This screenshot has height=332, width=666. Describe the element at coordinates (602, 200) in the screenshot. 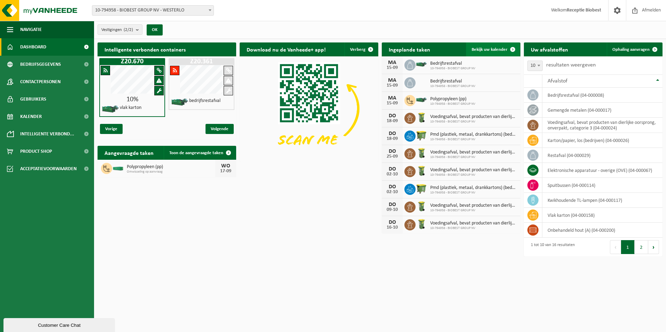

I see `td: kwikhoudende TL-lampen (04-000117)` at that location.